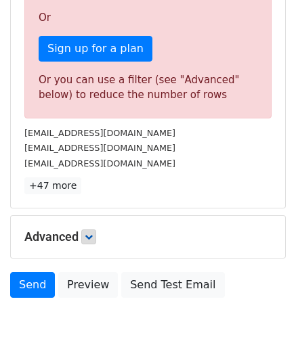 This screenshot has height=358, width=296. I want to click on div: Or you can use a filter (see "Advanced" below) to reduce the number of rows, so click(148, 87).